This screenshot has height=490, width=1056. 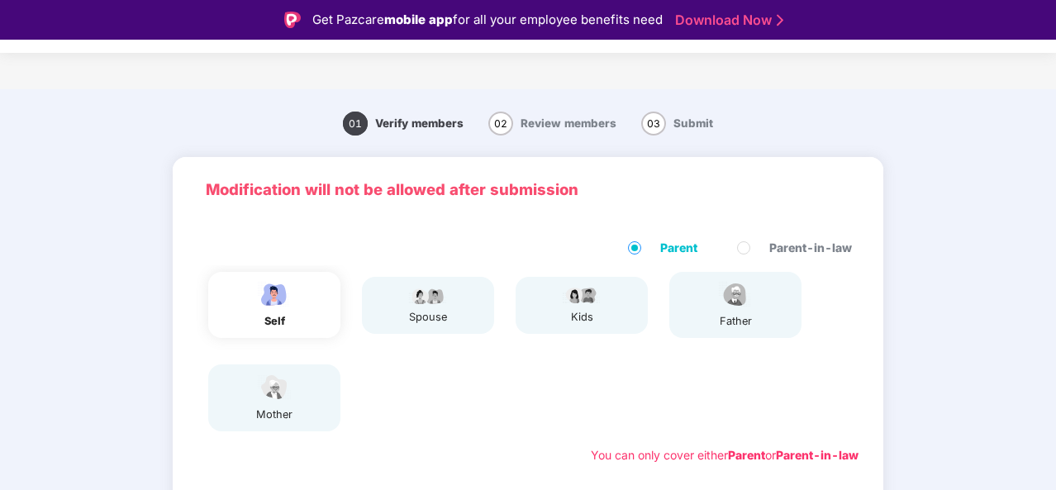 I want to click on span: 03, so click(x=654, y=123).